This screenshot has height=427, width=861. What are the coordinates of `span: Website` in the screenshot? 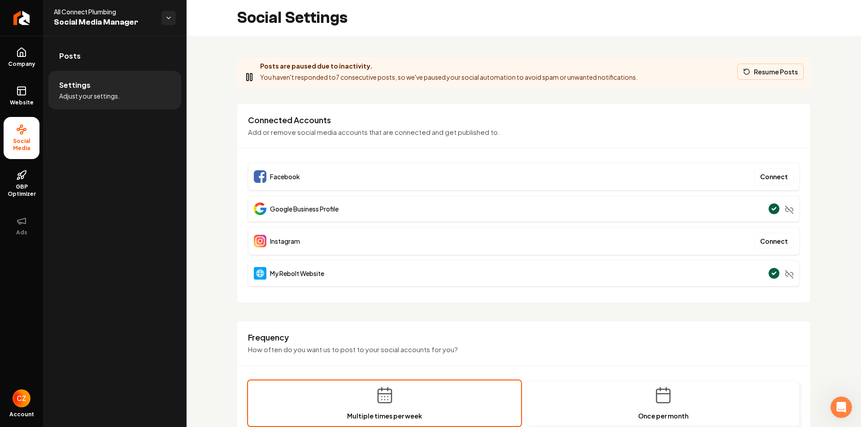 It's located at (22, 103).